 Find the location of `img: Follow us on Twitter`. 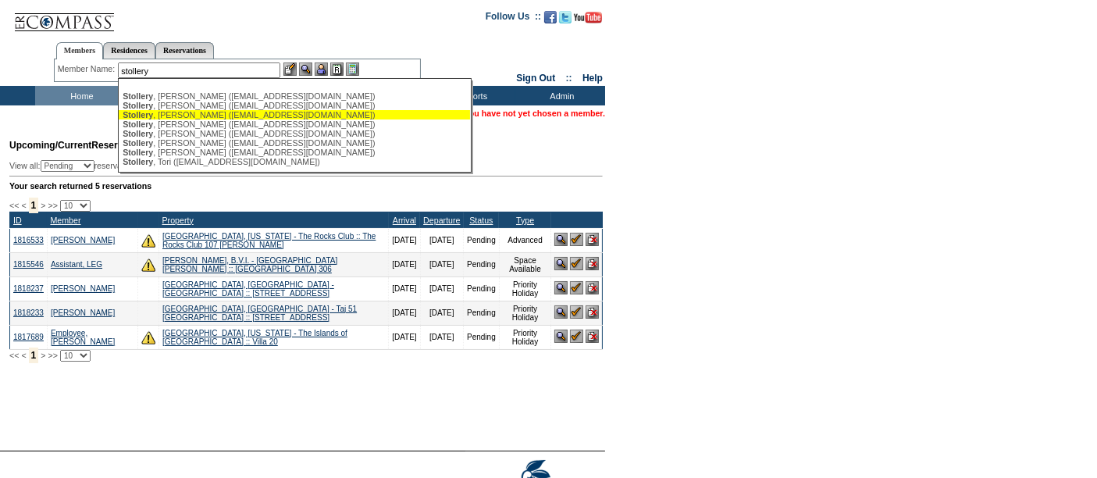

img: Follow us on Twitter is located at coordinates (565, 17).